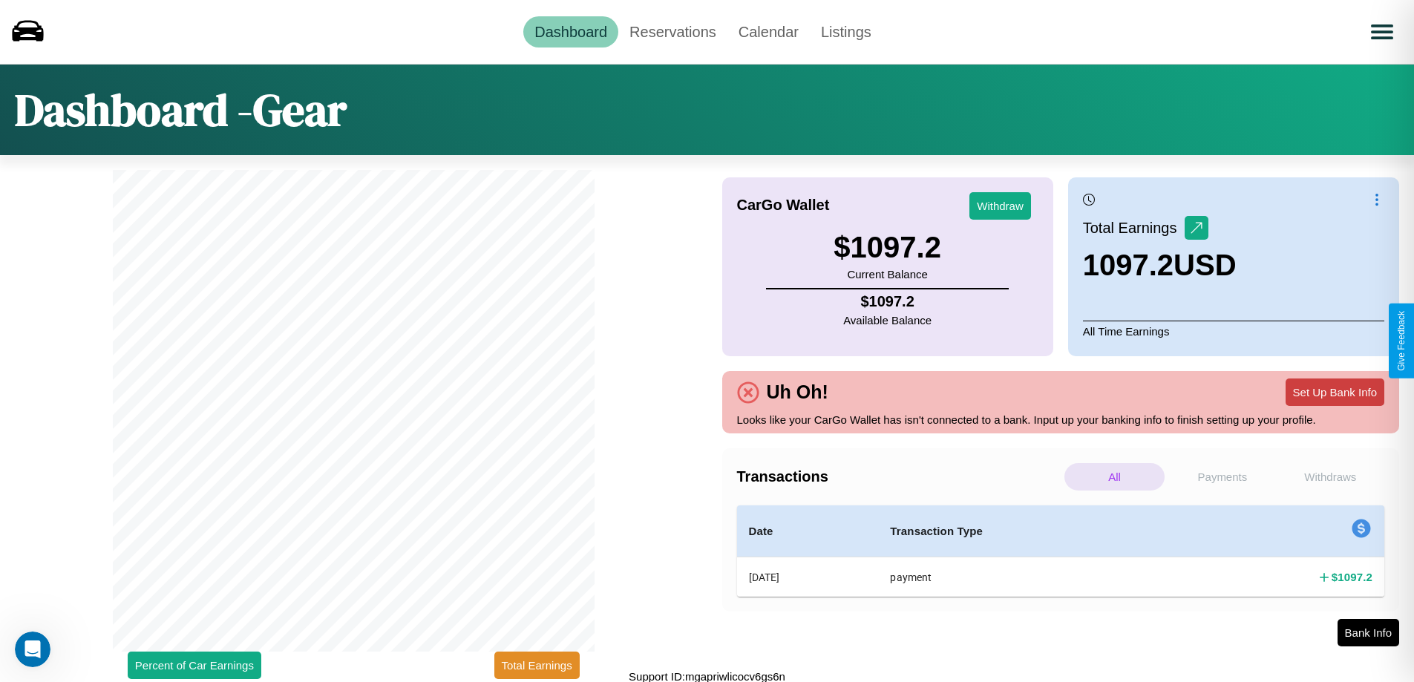 The width and height of the screenshot is (1414, 682). I want to click on a: Dashboard, so click(571, 32).